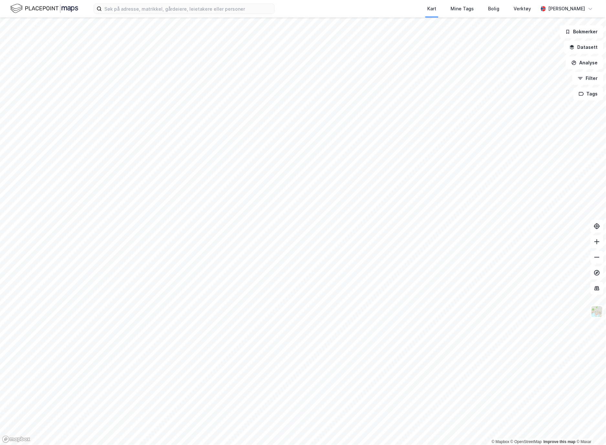  Describe the element at coordinates (522, 9) in the screenshot. I see `div: Verktøy` at that location.